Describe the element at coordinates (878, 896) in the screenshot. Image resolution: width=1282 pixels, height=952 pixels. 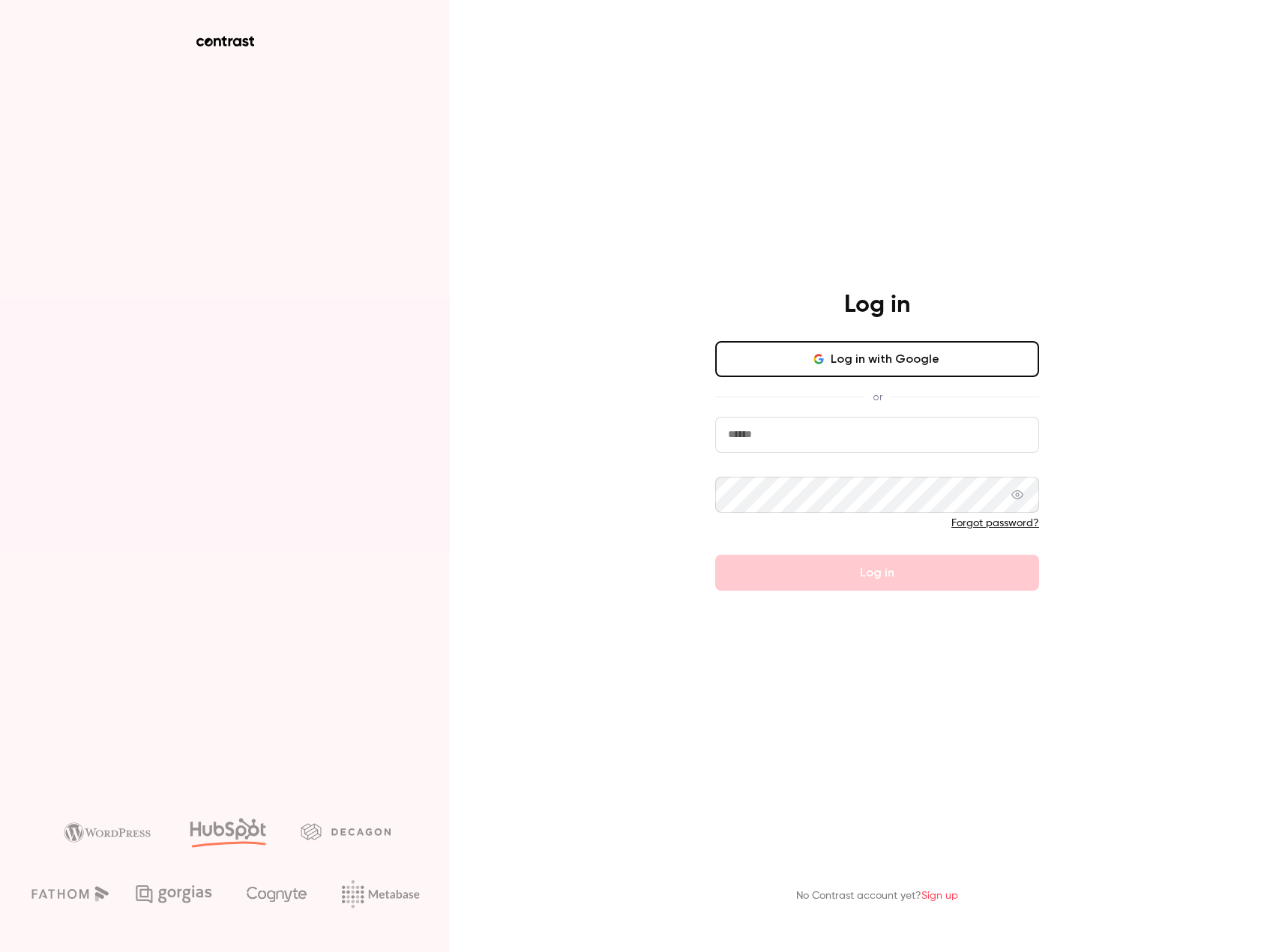
I see `p: No Contrast account yet?` at that location.